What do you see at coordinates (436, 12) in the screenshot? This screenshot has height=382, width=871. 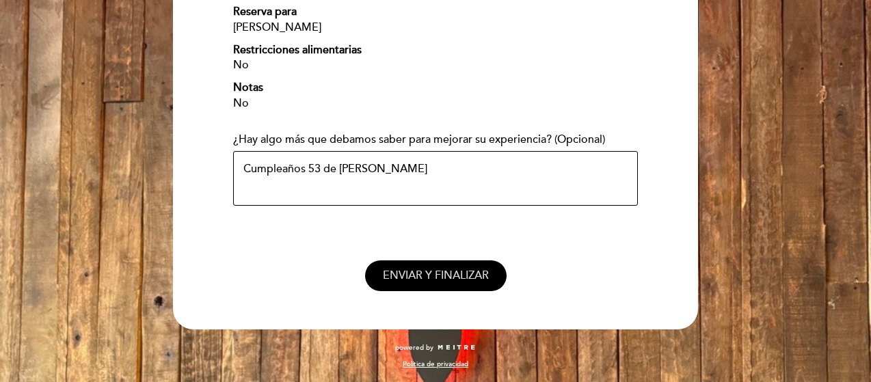 I see `div: Reserva para` at bounding box center [436, 12].